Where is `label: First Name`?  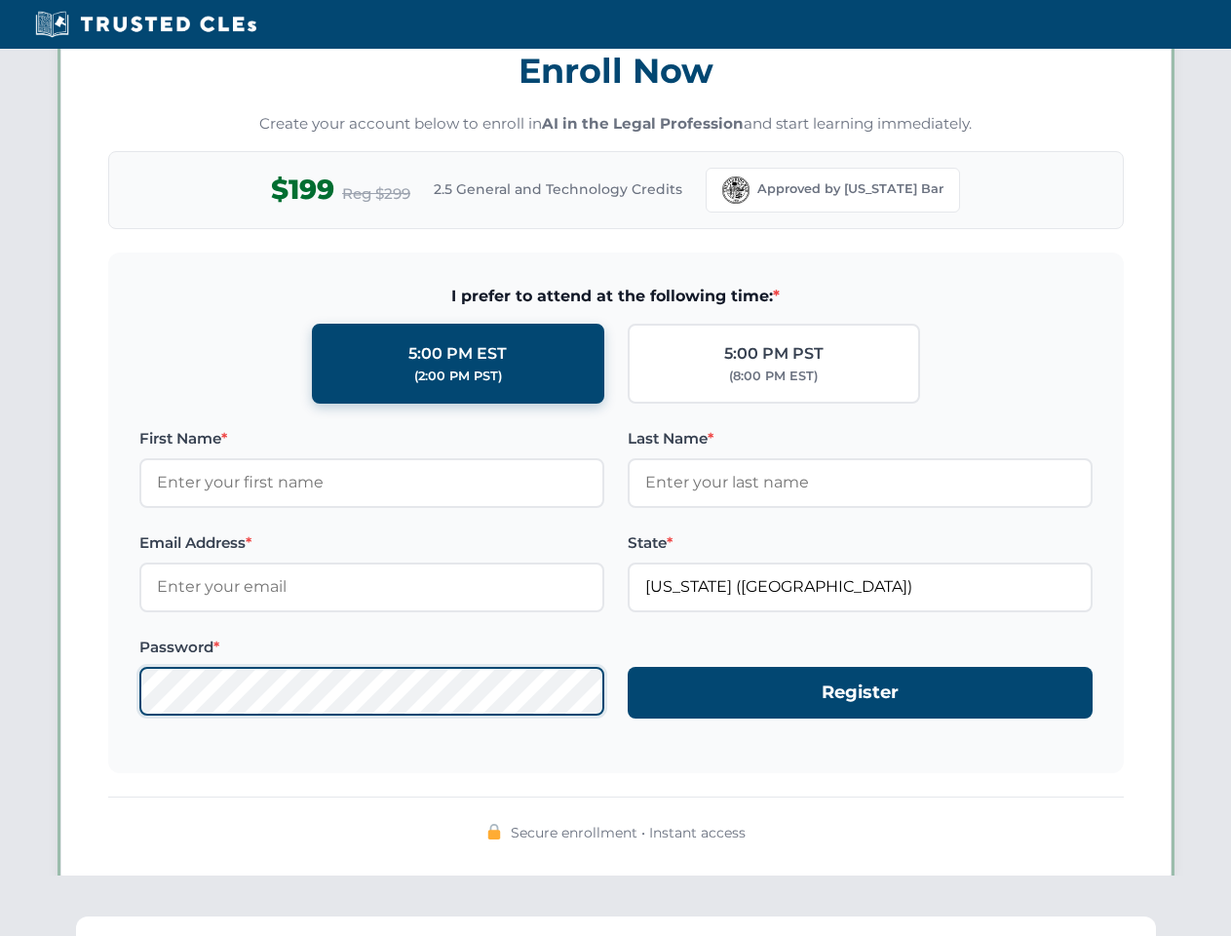 label: First Name is located at coordinates (371, 439).